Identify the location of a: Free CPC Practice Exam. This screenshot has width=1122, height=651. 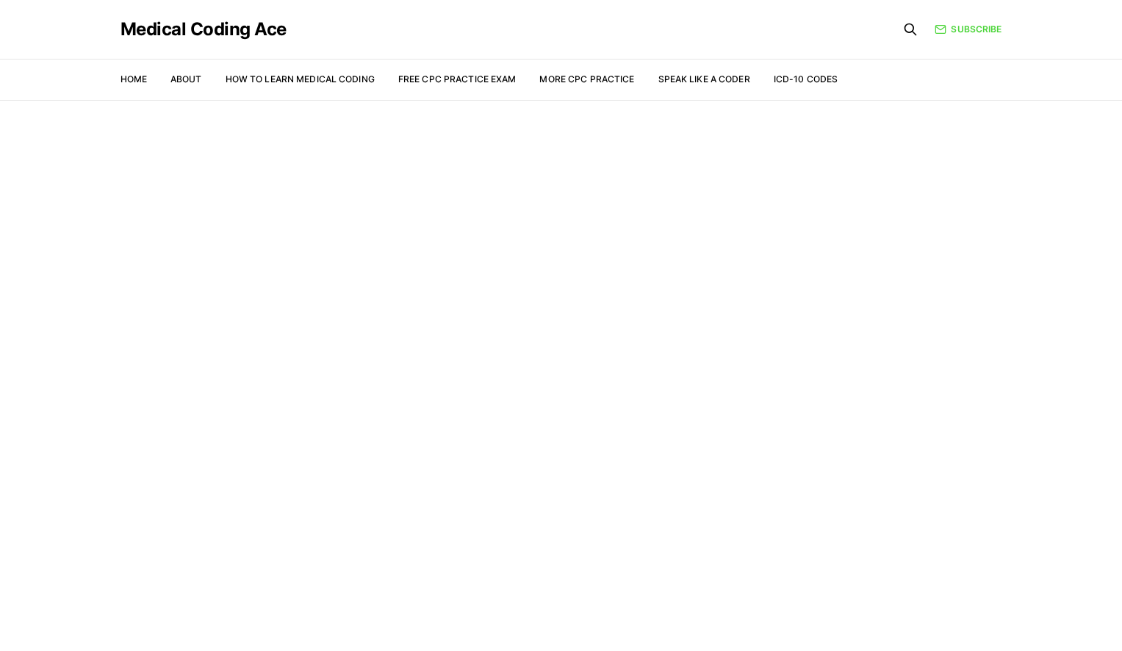
(457, 79).